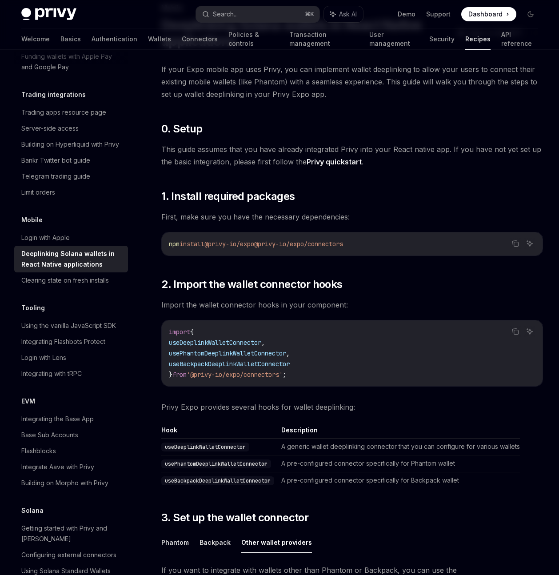 The width and height of the screenshot is (559, 575). Describe the element at coordinates (71, 373) in the screenshot. I see `a: Integrating with tRPC` at that location.